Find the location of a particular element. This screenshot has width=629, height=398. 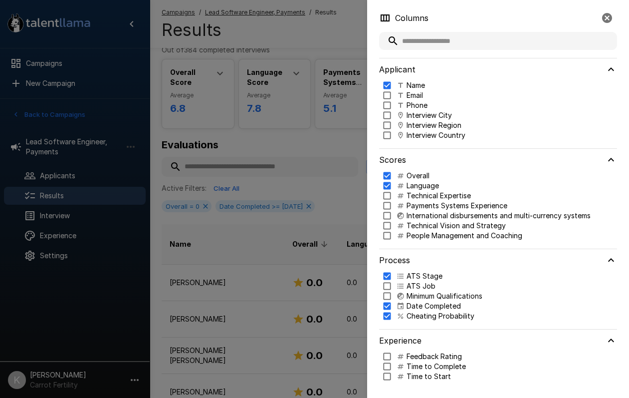

h6: Scores is located at coordinates (393, 160).